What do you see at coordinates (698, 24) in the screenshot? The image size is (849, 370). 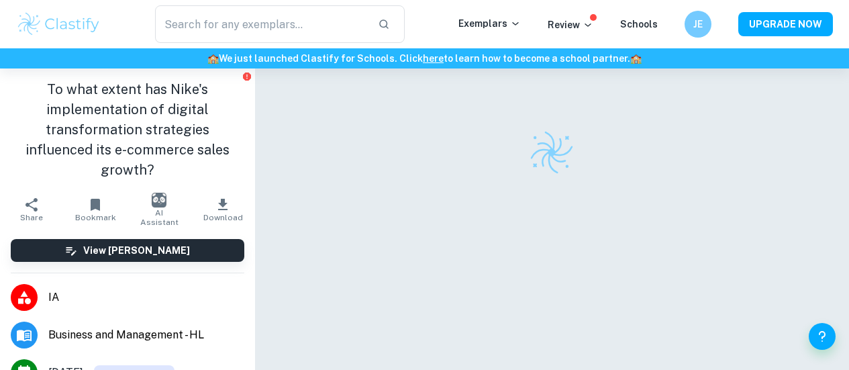 I see `h6: JE` at bounding box center [698, 24].